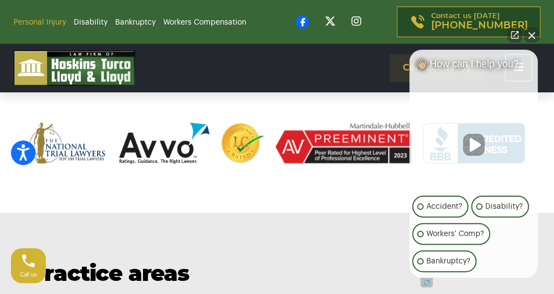 This screenshot has height=294, width=554. What do you see at coordinates (68, 142) in the screenshot?
I see `img: The National Trial Lawyers Top 100 Trial Lawyers` at bounding box center [68, 142].